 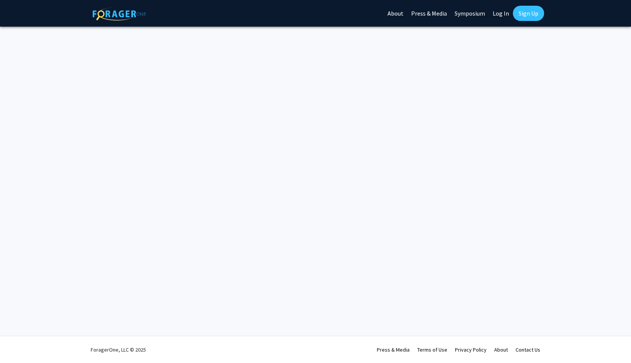 I want to click on a: Sign Up, so click(x=528, y=13).